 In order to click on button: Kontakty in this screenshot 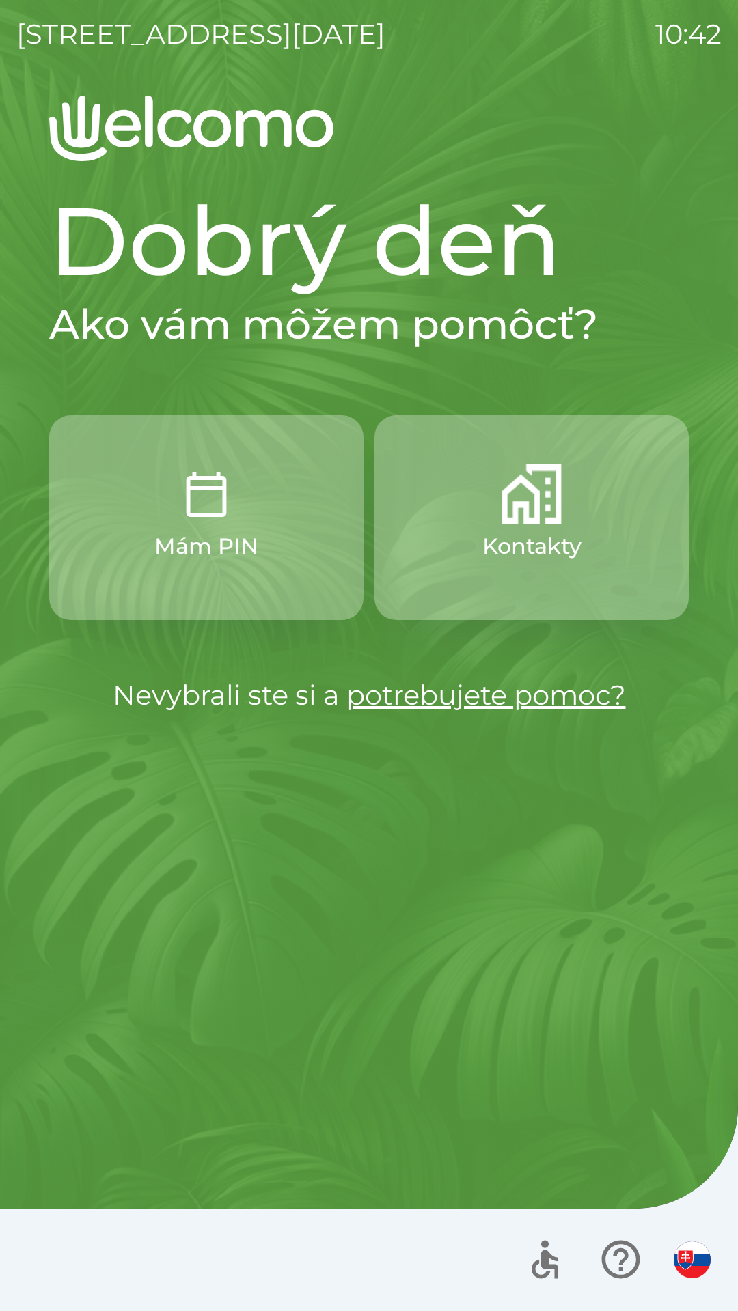, I will do `click(531, 518)`.